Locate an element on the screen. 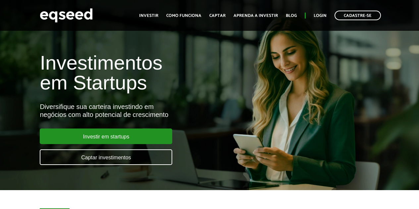 The width and height of the screenshot is (419, 209). a: Login is located at coordinates (320, 16).